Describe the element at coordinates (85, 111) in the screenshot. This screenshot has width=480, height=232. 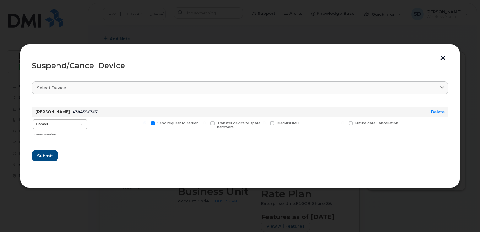
I see `span: 4384556307` at that location.